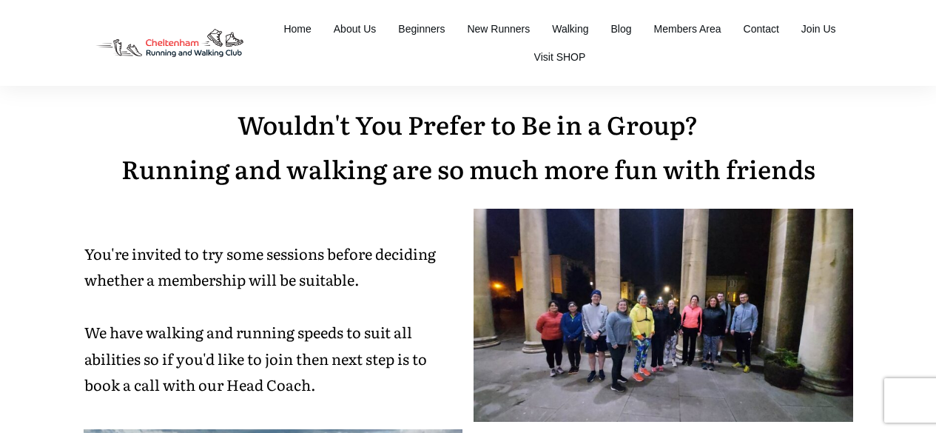  Describe the element at coordinates (260, 319) in the screenshot. I see `span: You're invited to try some sessions before deciding whether a membership will be suitable. We hav...` at that location.